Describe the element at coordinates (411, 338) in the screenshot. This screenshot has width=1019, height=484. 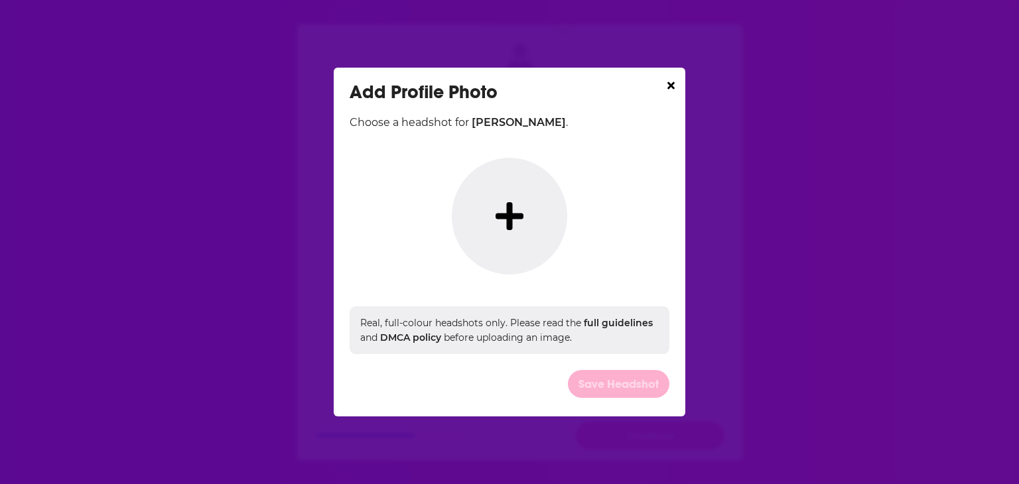
I see `a: DMCA policy` at that location.